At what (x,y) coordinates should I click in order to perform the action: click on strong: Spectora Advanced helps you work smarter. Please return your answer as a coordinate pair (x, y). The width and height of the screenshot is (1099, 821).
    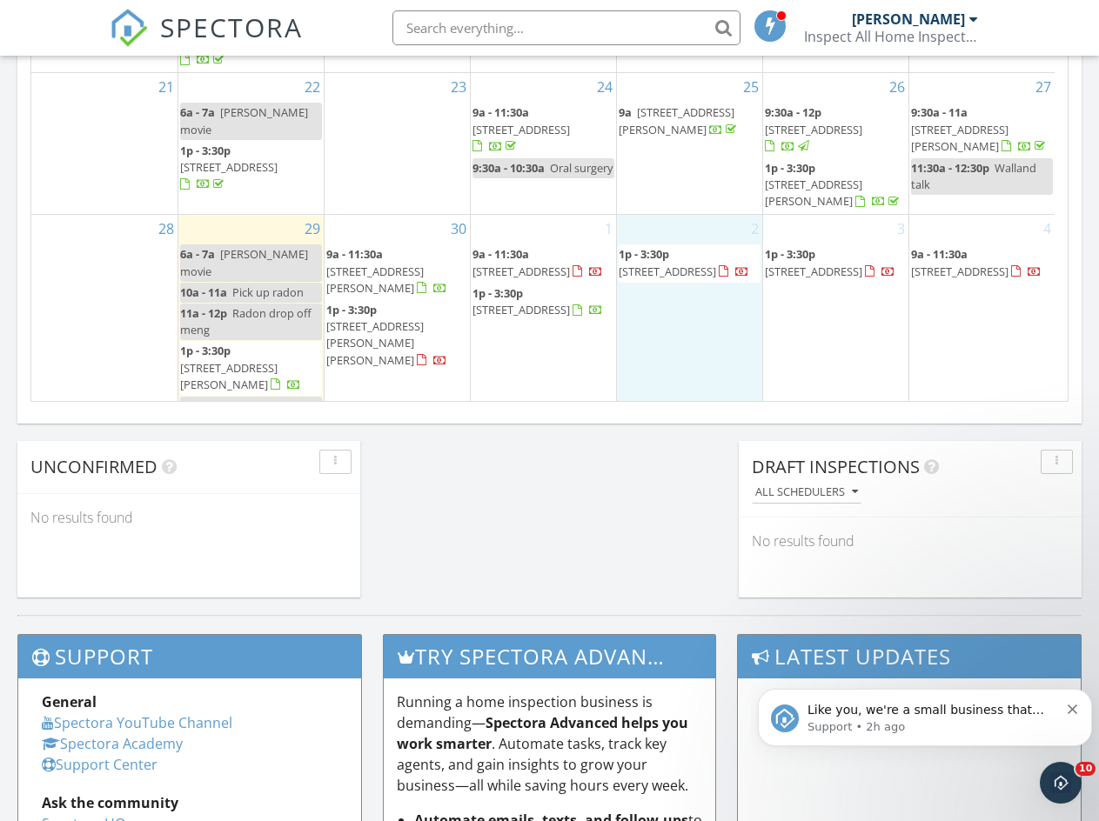
    Looking at the image, I should click on (542, 733).